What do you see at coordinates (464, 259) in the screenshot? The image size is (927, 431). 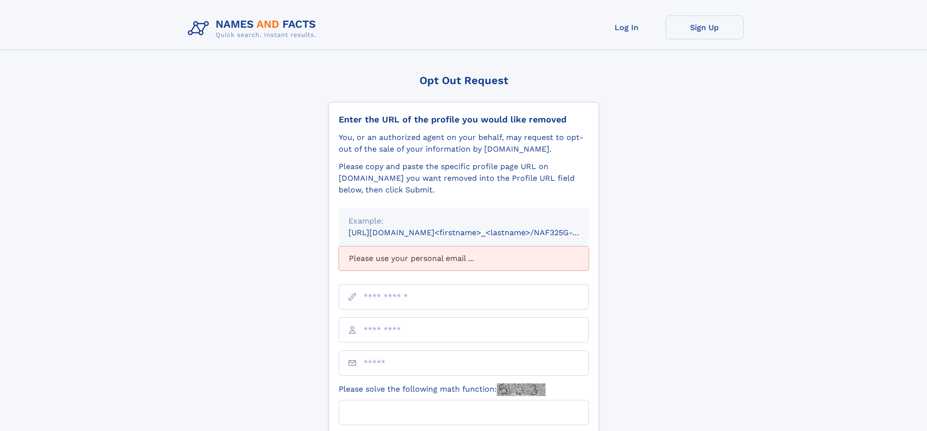 I see `div: Please use your personal email ...` at bounding box center [464, 259].